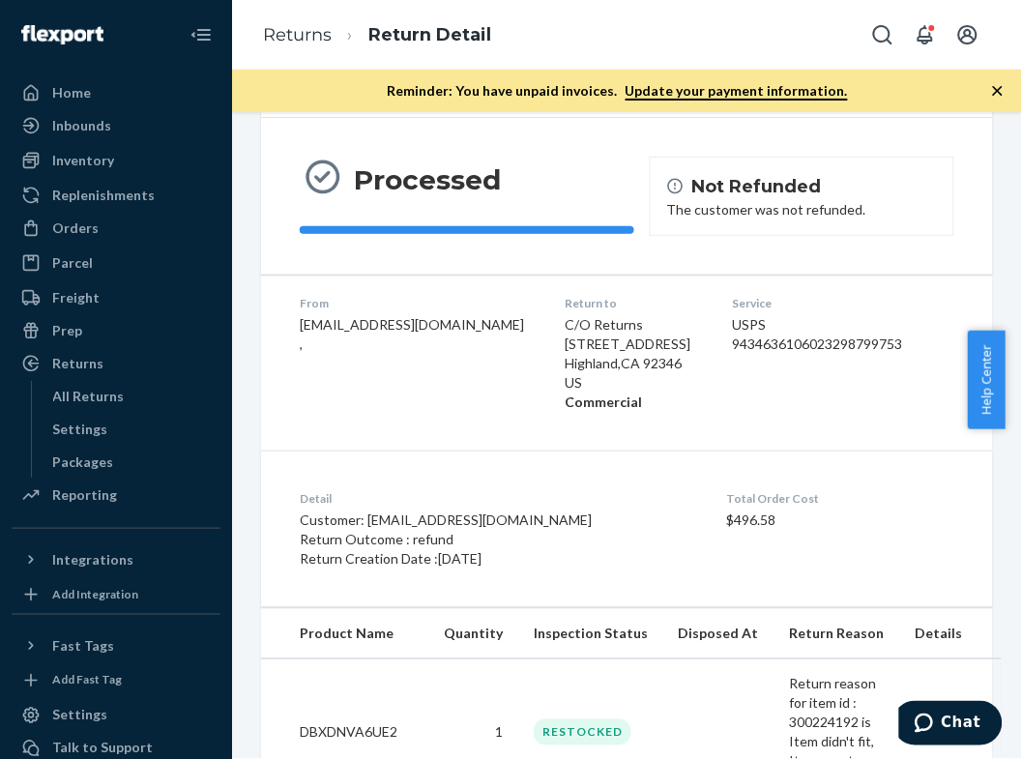 The image size is (1022, 759). What do you see at coordinates (116, 681) in the screenshot?
I see `a: Add Fast Tag` at bounding box center [116, 681].